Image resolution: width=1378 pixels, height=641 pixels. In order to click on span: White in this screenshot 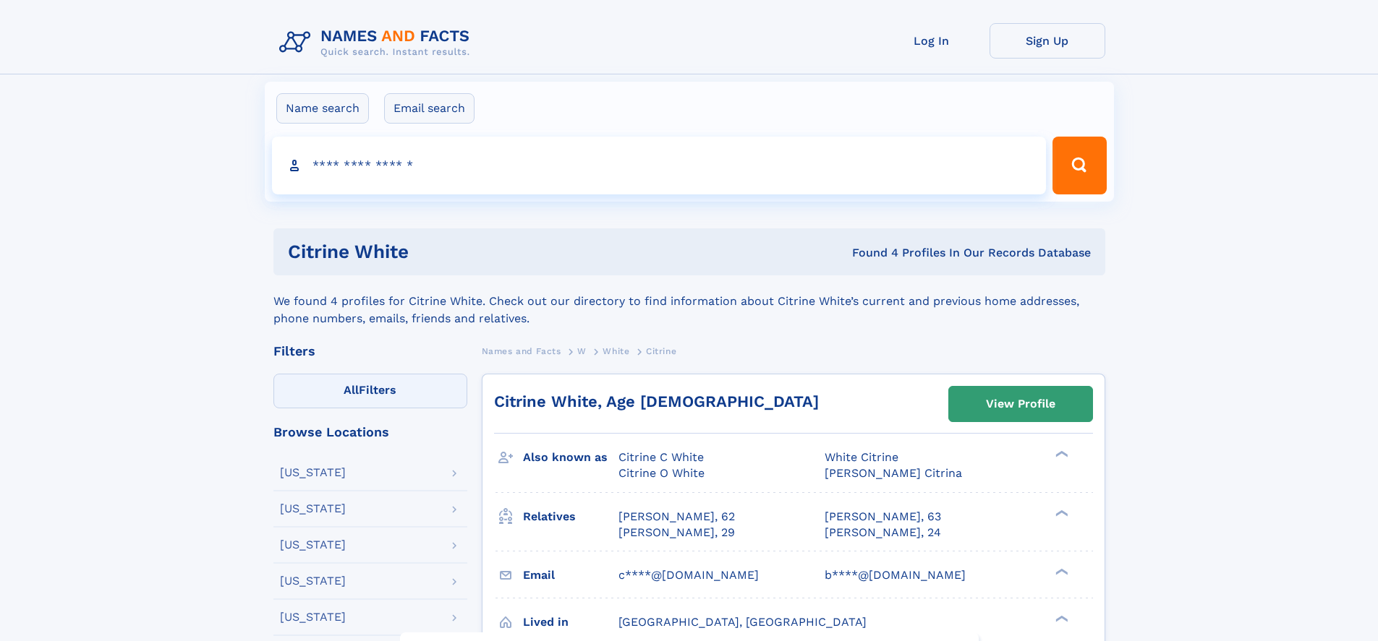, I will do `click(615, 351)`.